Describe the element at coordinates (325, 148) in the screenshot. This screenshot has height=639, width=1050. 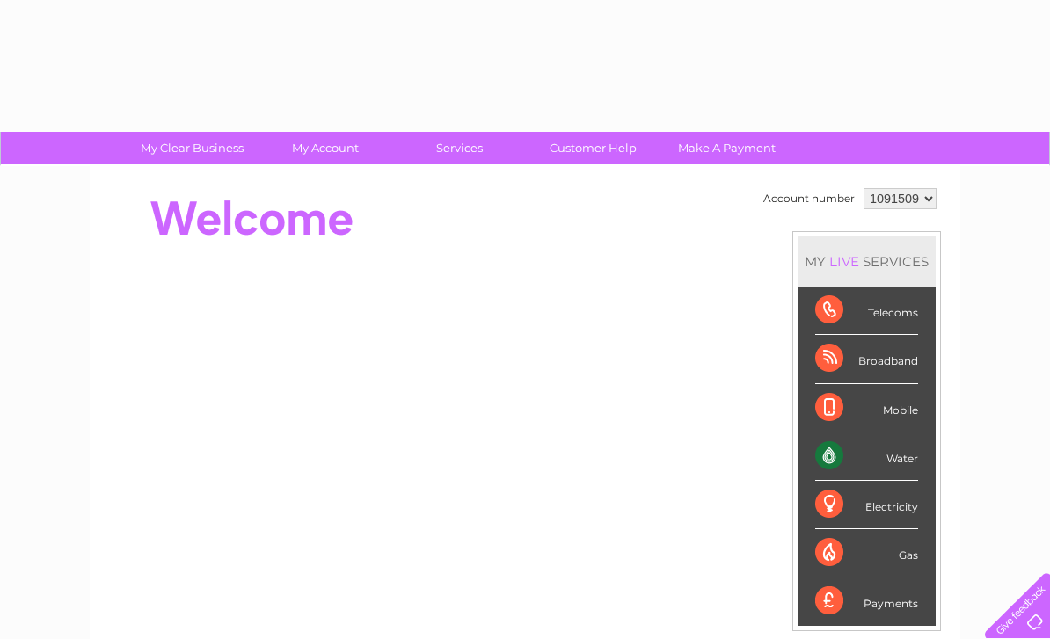
I see `a: My Account` at that location.